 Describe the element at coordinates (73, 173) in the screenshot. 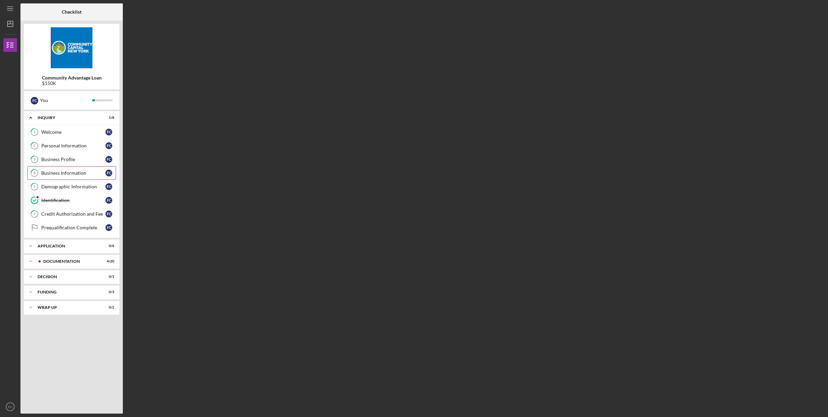

I see `div: Business Information` at that location.